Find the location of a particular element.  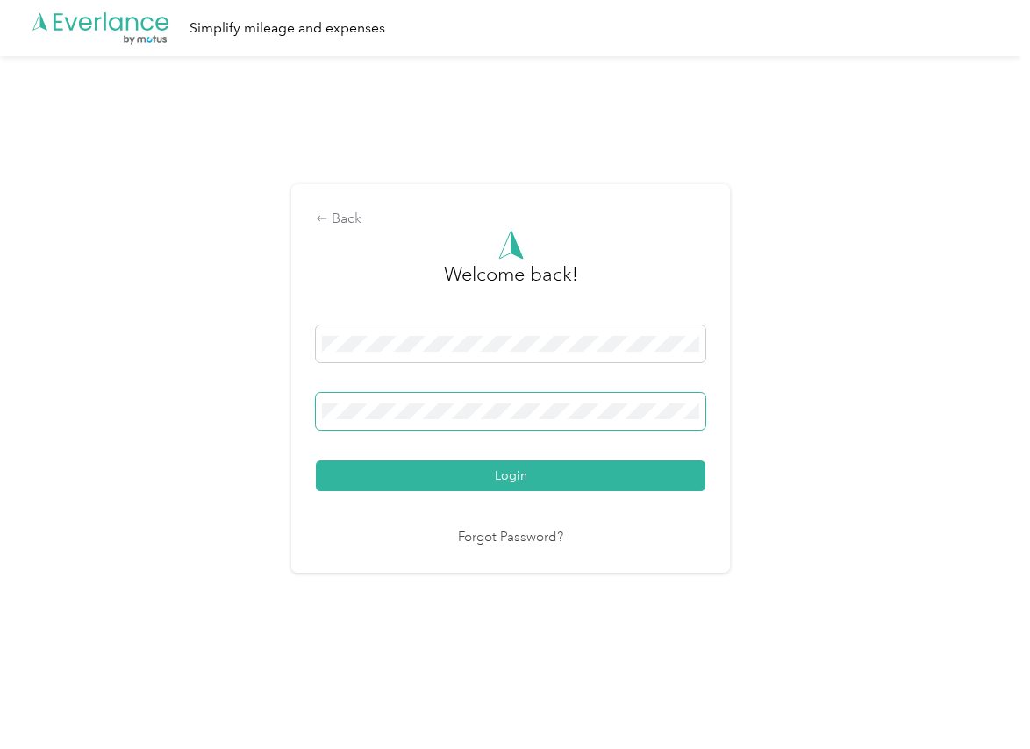

div: Back is located at coordinates (511, 219).